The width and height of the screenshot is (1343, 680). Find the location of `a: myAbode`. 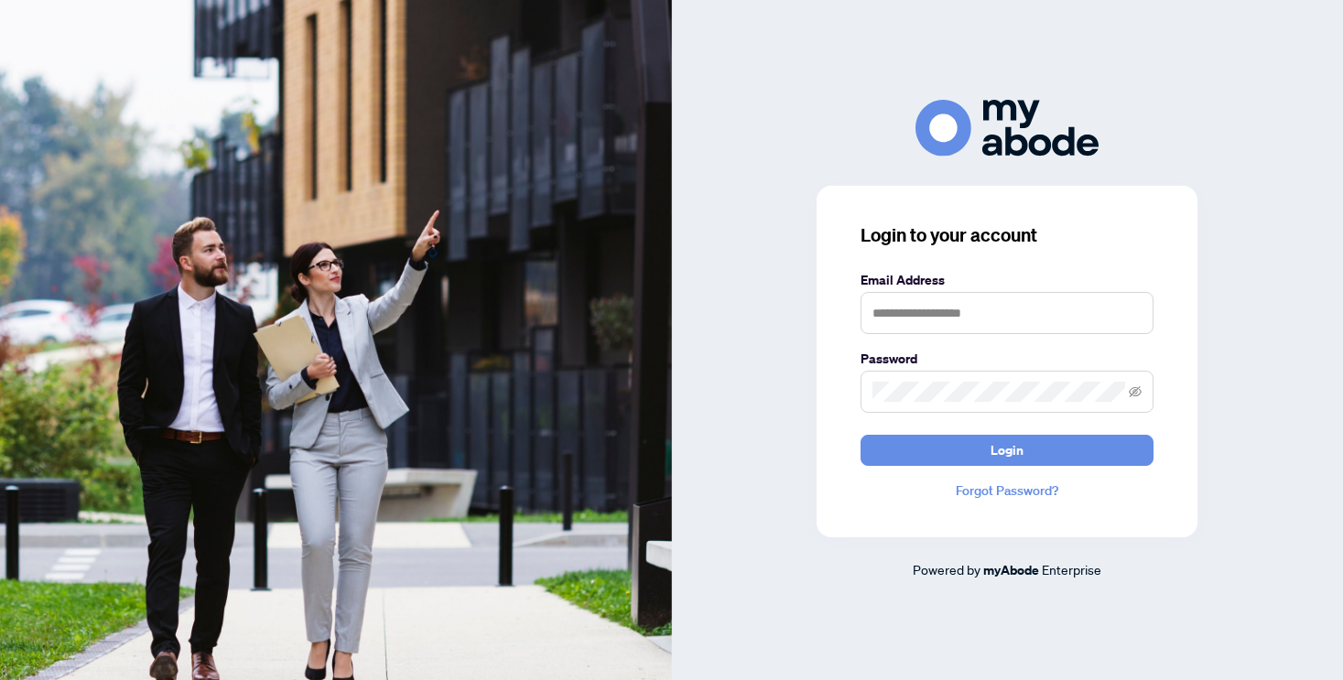

a: myAbode is located at coordinates (1010, 570).